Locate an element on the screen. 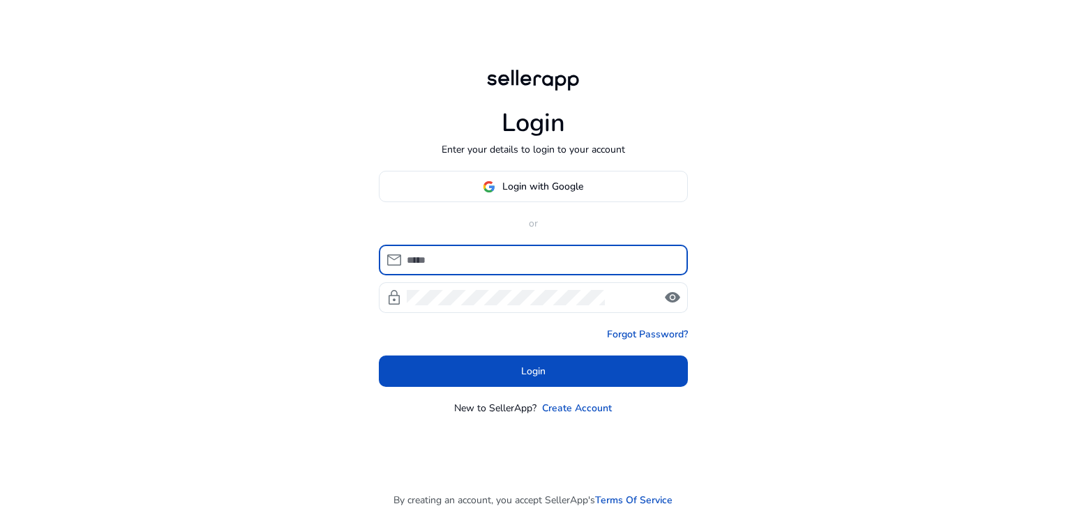 The image size is (1066, 520). span: Login with Google is located at coordinates (543, 186).